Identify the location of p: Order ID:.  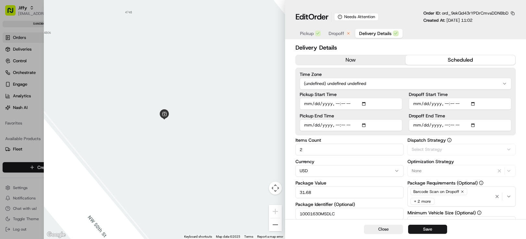
(466, 13).